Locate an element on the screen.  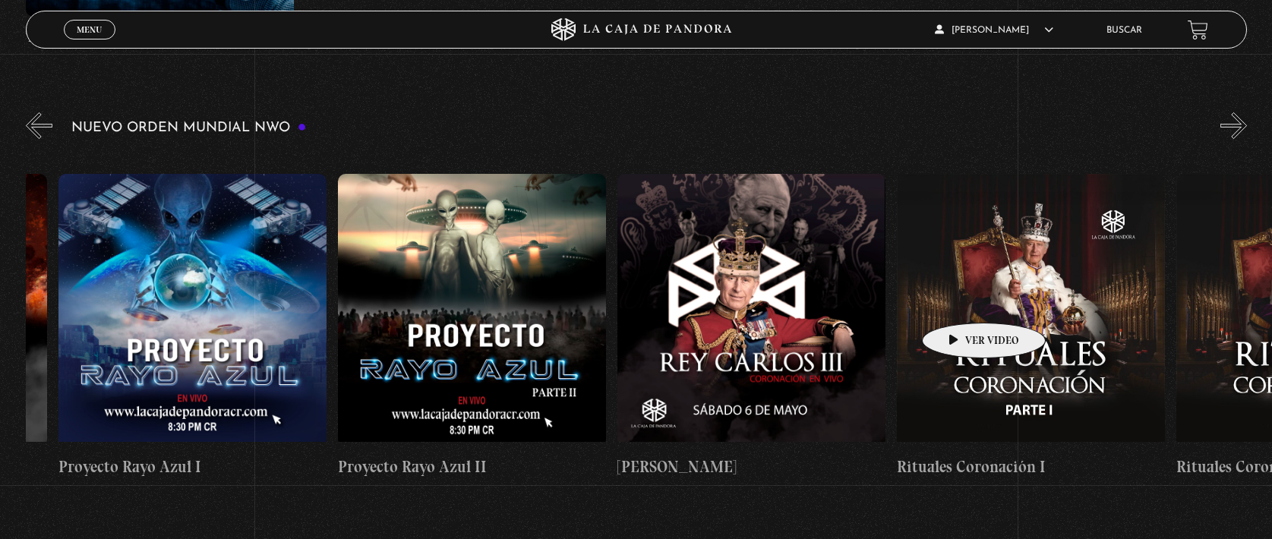
h4: Proyecto Rayo Azul II is located at coordinates (472, 467).